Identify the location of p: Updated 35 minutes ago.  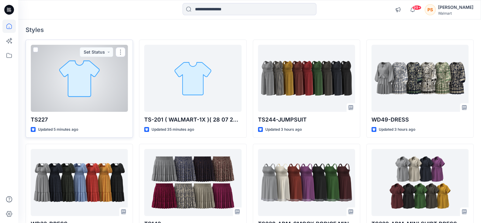
(173, 129).